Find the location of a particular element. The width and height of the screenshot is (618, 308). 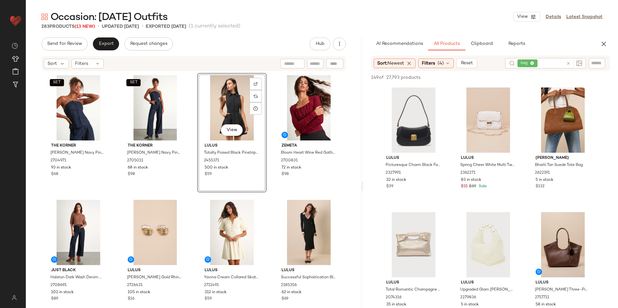

img: 11034881_2327991.jpg is located at coordinates (413, 120).